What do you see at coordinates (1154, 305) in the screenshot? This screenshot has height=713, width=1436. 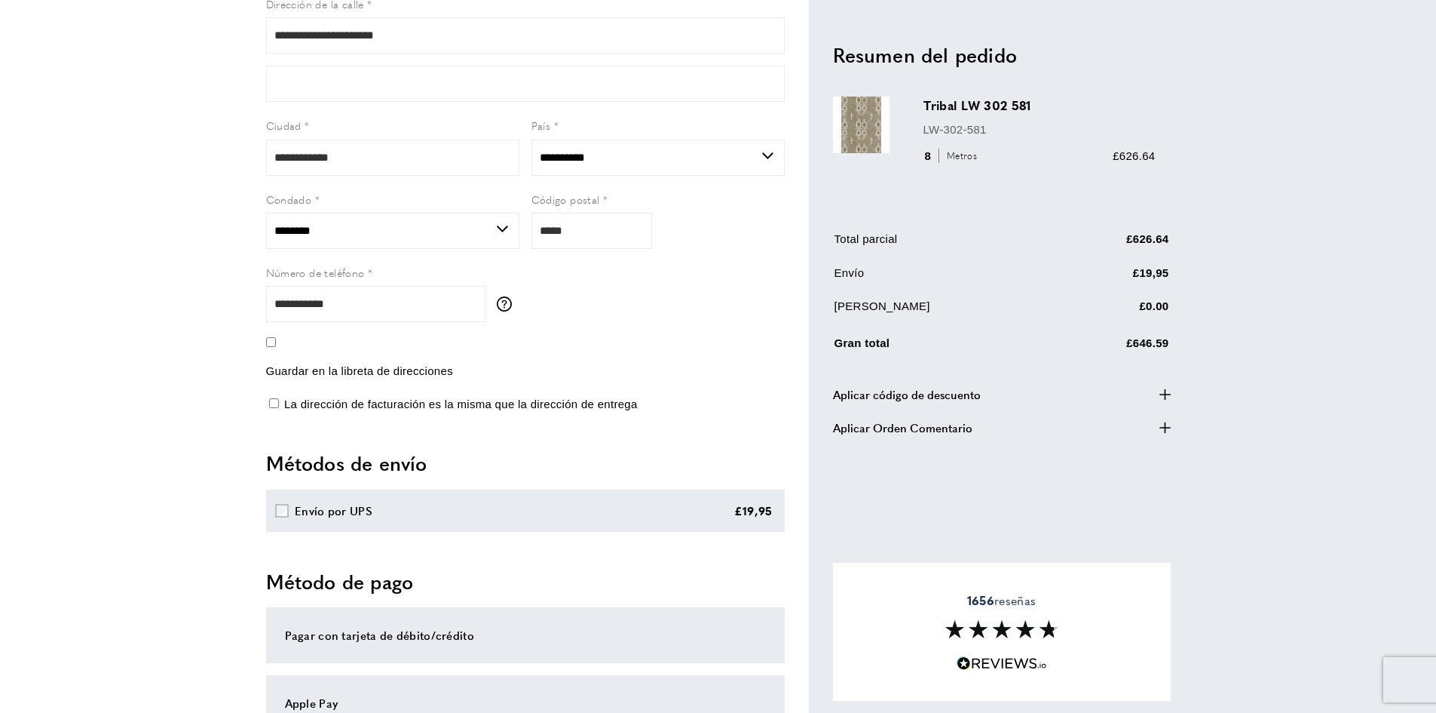 I see `font: £0.00` at bounding box center [1154, 305].